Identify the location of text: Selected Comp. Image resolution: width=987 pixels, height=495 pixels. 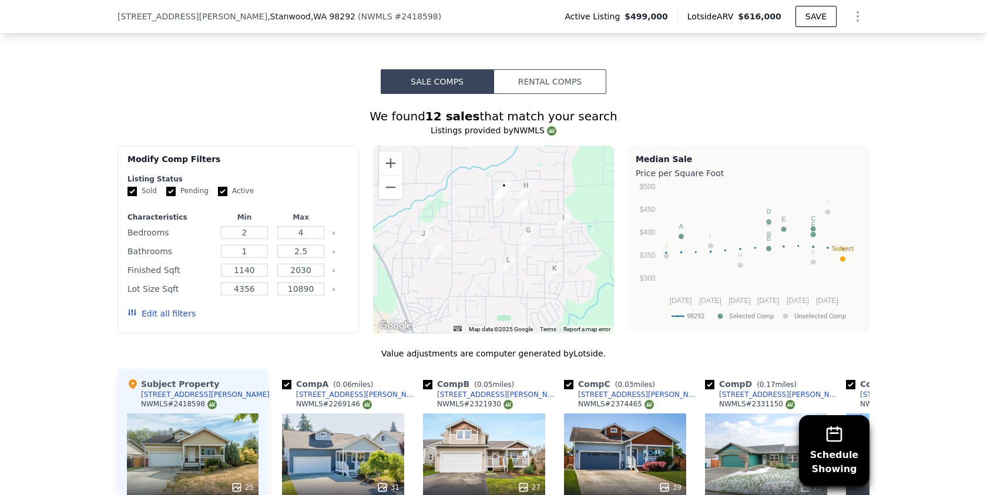
(751, 316).